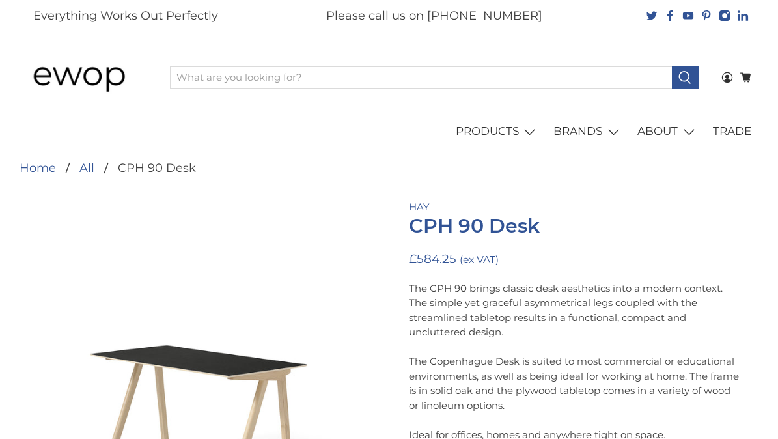 The height and width of the screenshot is (439, 778). What do you see at coordinates (588, 132) in the screenshot?
I see `a: BRANDS` at bounding box center [588, 132].